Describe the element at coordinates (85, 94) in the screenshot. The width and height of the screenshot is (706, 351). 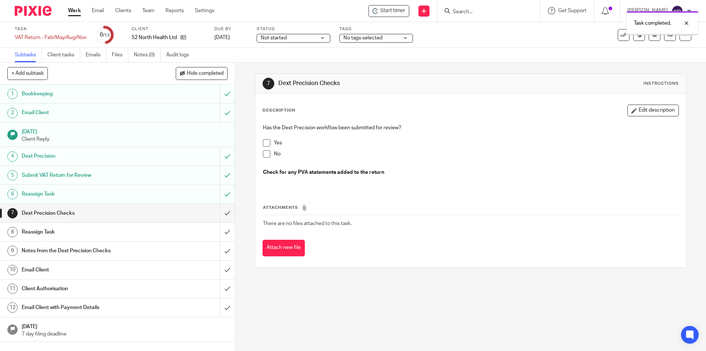
I see `h1: Bookkeeping` at that location.